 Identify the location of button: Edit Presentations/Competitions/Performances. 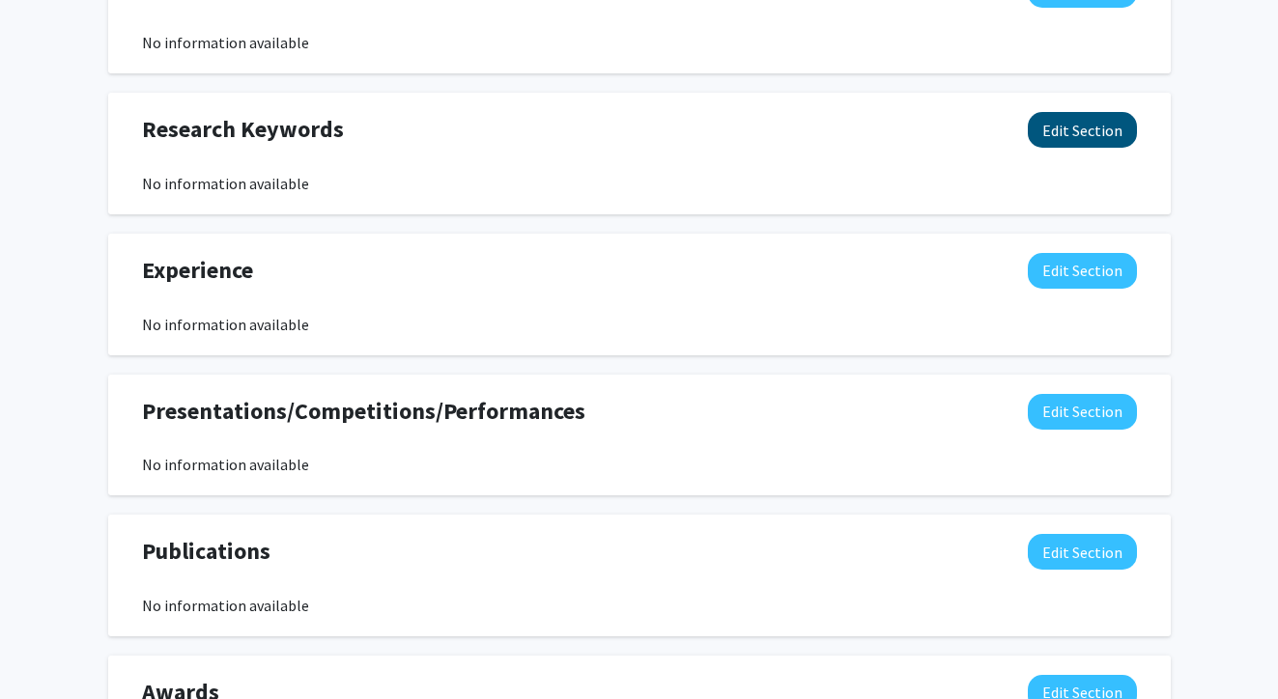
(1082, 411).